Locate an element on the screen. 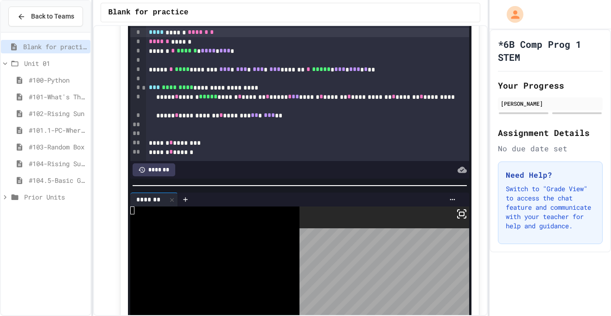 The width and height of the screenshot is (611, 316). p: Switch to "Grade View" to access the chat feature and communicate with your teacher for help and ... is located at coordinates (550, 207).